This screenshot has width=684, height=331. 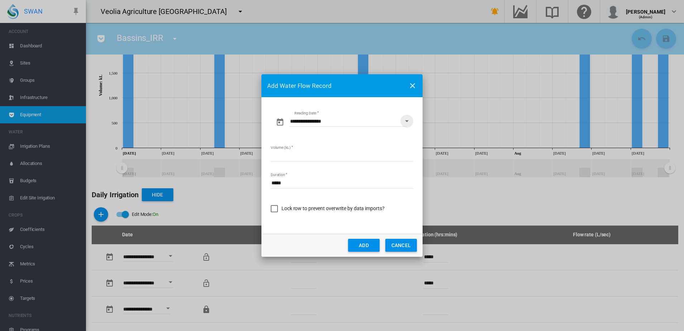 I want to click on button: CANCEL, so click(x=401, y=245).